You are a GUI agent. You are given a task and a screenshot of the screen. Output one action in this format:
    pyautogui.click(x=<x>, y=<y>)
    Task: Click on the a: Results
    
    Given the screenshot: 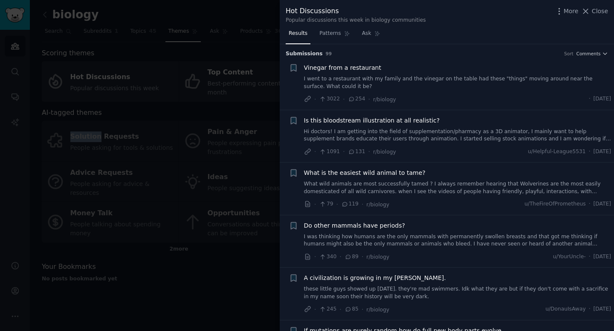 What is the action you would take?
    pyautogui.click(x=298, y=35)
    